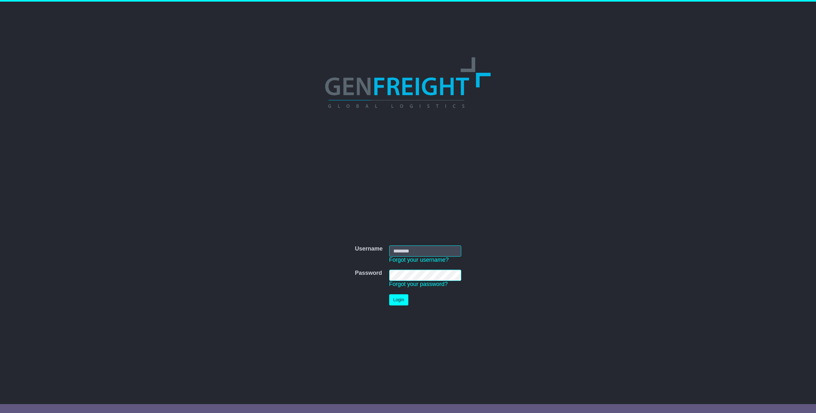 Image resolution: width=816 pixels, height=413 pixels. Describe the element at coordinates (408, 82) in the screenshot. I see `img: GenFreight Global Logistics Pty Ltd` at that location.